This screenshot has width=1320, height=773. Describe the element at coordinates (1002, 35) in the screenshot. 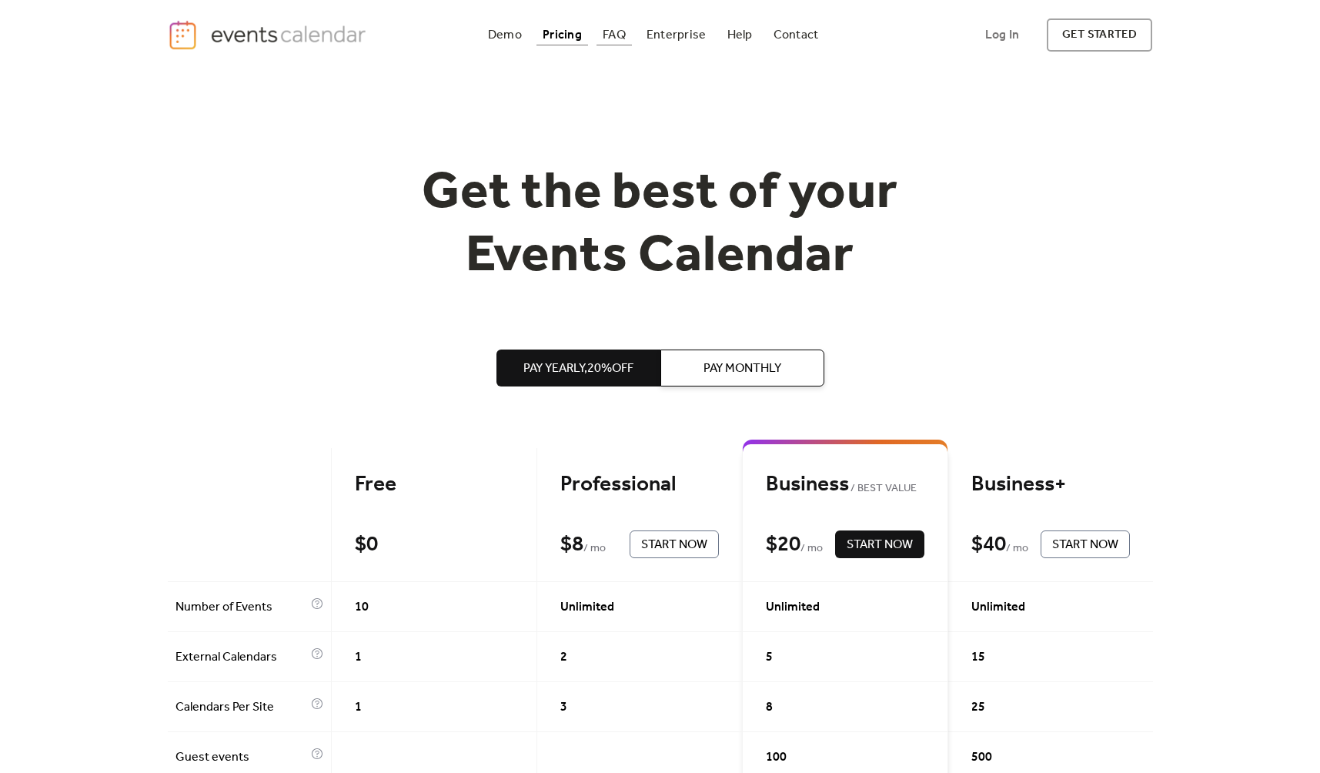

I see `a: Log In` at that location.